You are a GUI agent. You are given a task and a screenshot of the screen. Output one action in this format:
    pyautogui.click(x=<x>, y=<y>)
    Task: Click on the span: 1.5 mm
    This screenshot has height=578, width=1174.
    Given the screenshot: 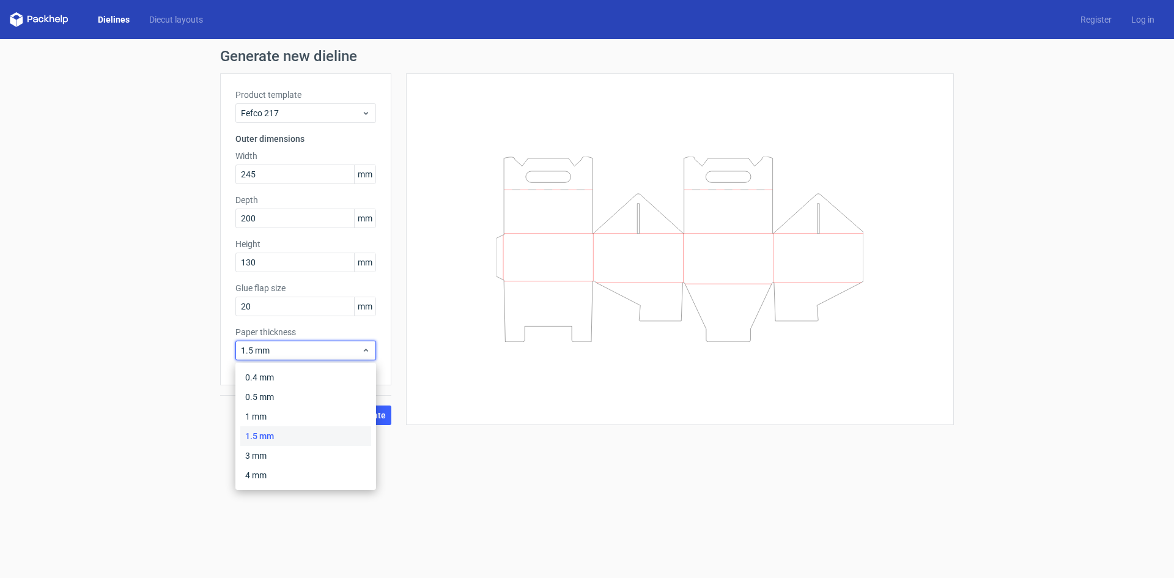 What is the action you would take?
    pyautogui.click(x=301, y=350)
    